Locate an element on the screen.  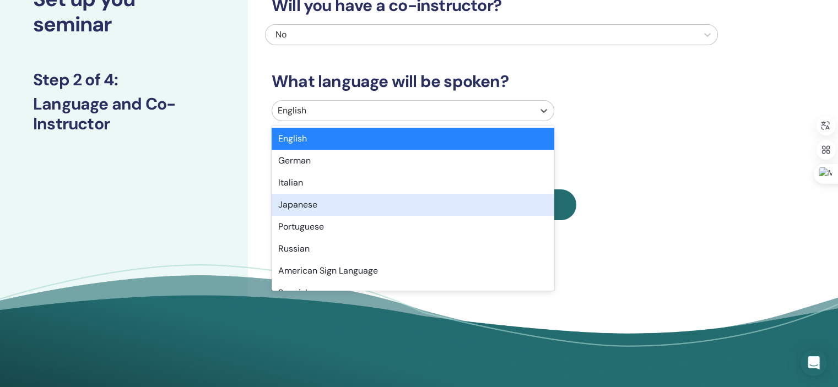
div: Russian is located at coordinates (413, 249).